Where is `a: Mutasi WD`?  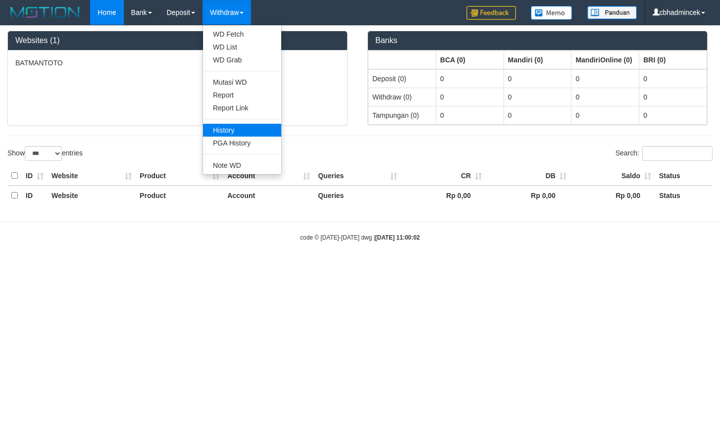 a: Mutasi WD is located at coordinates (242, 82).